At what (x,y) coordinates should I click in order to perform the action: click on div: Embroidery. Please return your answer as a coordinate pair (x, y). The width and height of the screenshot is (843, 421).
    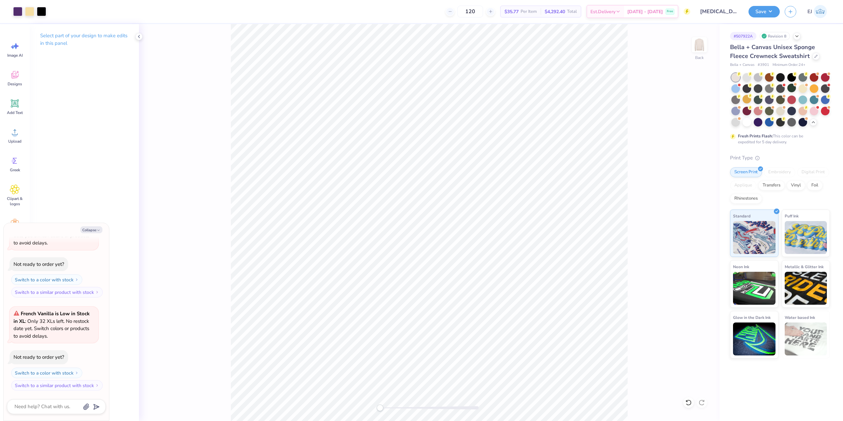
    Looking at the image, I should click on (779, 172).